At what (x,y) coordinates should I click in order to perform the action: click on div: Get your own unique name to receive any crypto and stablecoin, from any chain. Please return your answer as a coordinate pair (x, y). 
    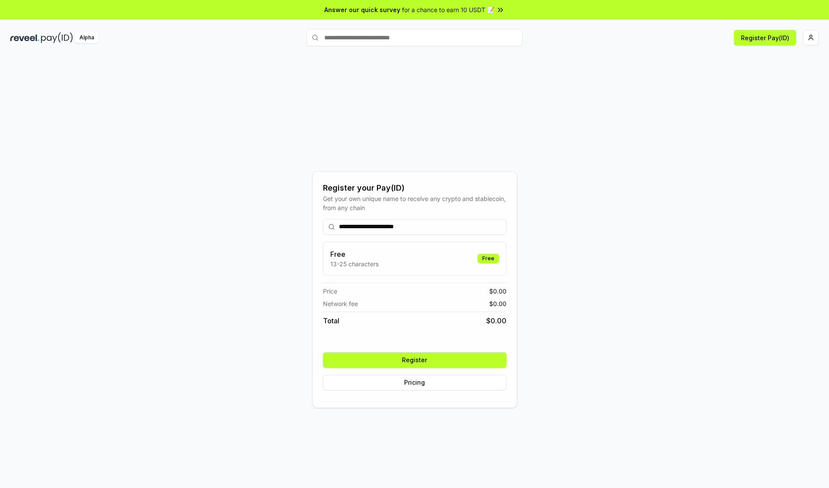
    Looking at the image, I should click on (415, 203).